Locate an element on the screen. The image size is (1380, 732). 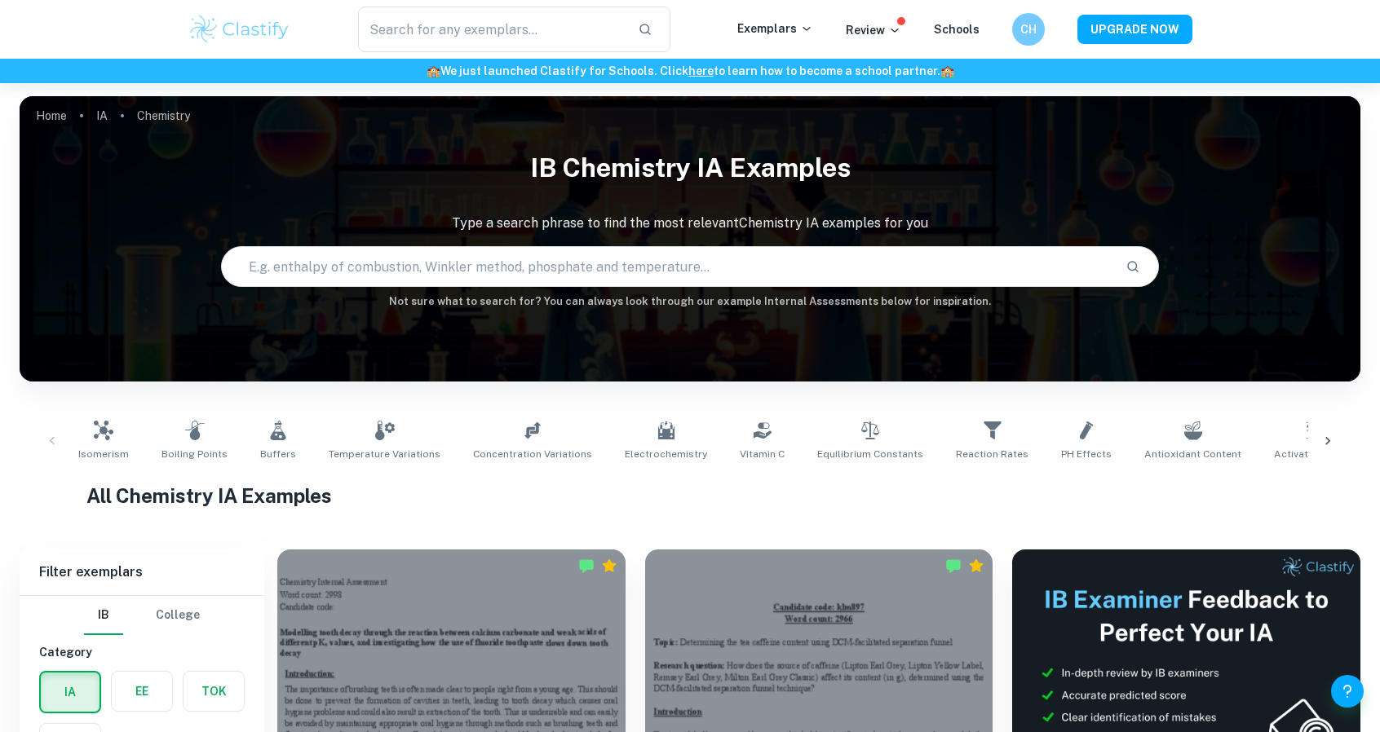
p: Chemistry is located at coordinates (163, 116).